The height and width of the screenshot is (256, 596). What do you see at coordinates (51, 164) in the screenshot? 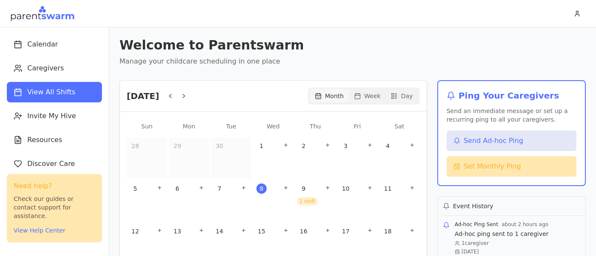
I see `span: Discover Care` at bounding box center [51, 164].